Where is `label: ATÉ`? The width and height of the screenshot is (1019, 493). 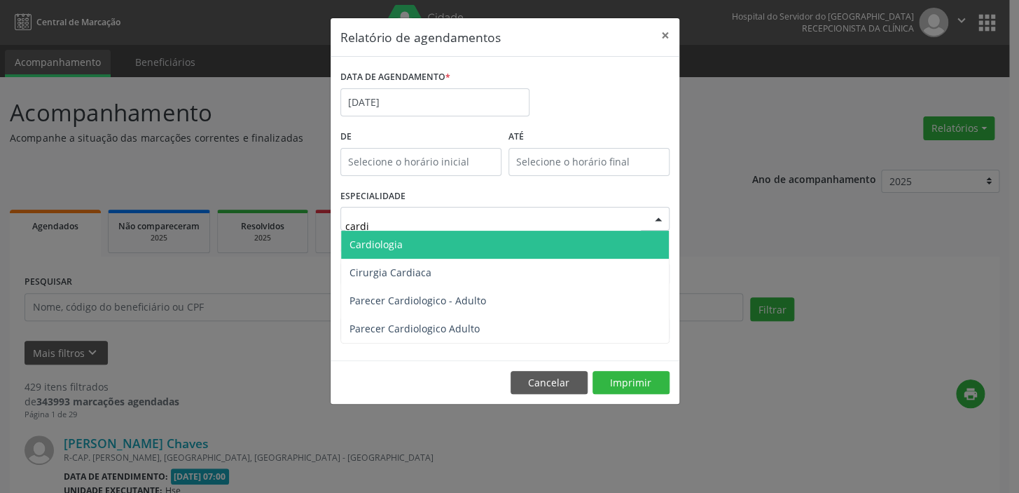 label: ATÉ is located at coordinates (589, 137).